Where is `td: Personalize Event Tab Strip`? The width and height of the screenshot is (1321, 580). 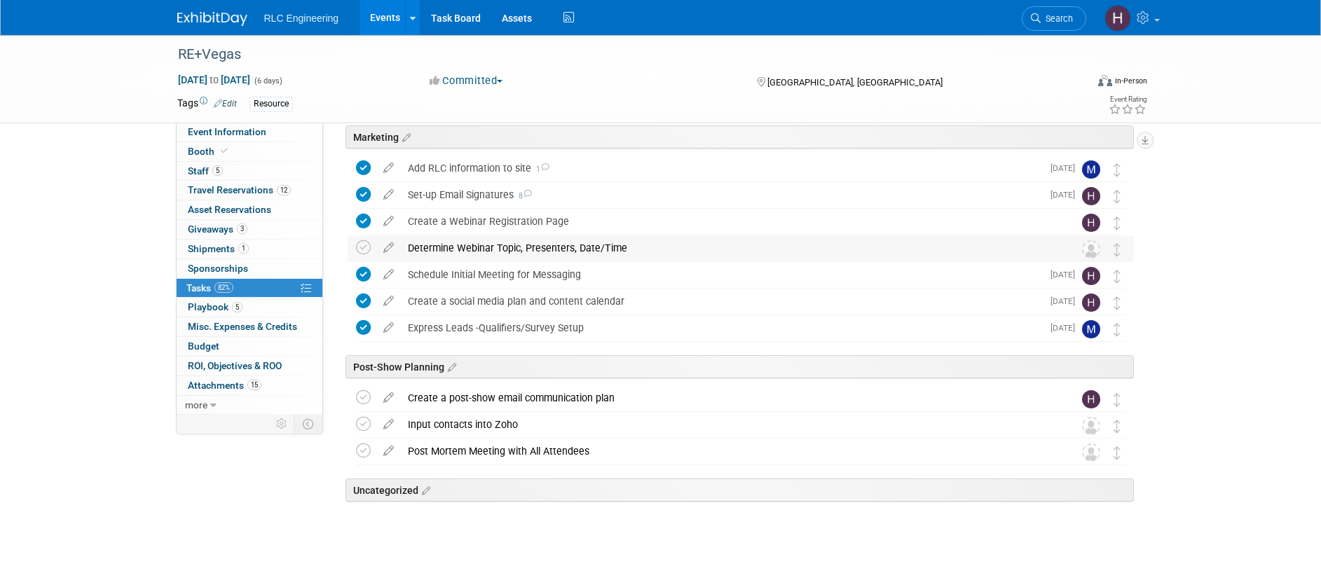
td: Personalize Event Tab Strip is located at coordinates (282, 424).